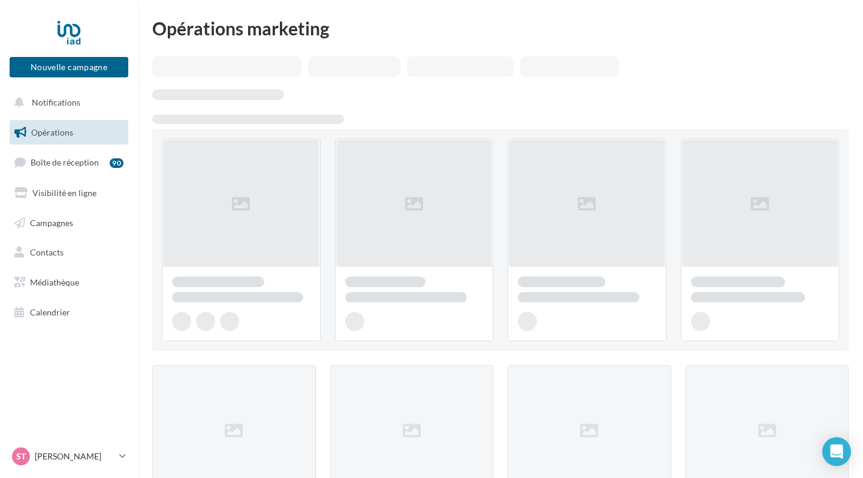 The height and width of the screenshot is (478, 863). What do you see at coordinates (65, 162) in the screenshot?
I see `span: Boîte de réception` at bounding box center [65, 162].